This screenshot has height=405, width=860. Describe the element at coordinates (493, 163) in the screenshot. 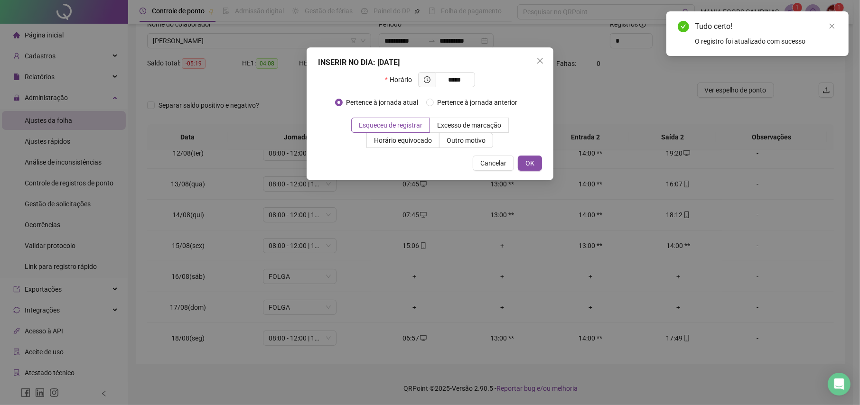

I see `button: Cancelar` at that location.